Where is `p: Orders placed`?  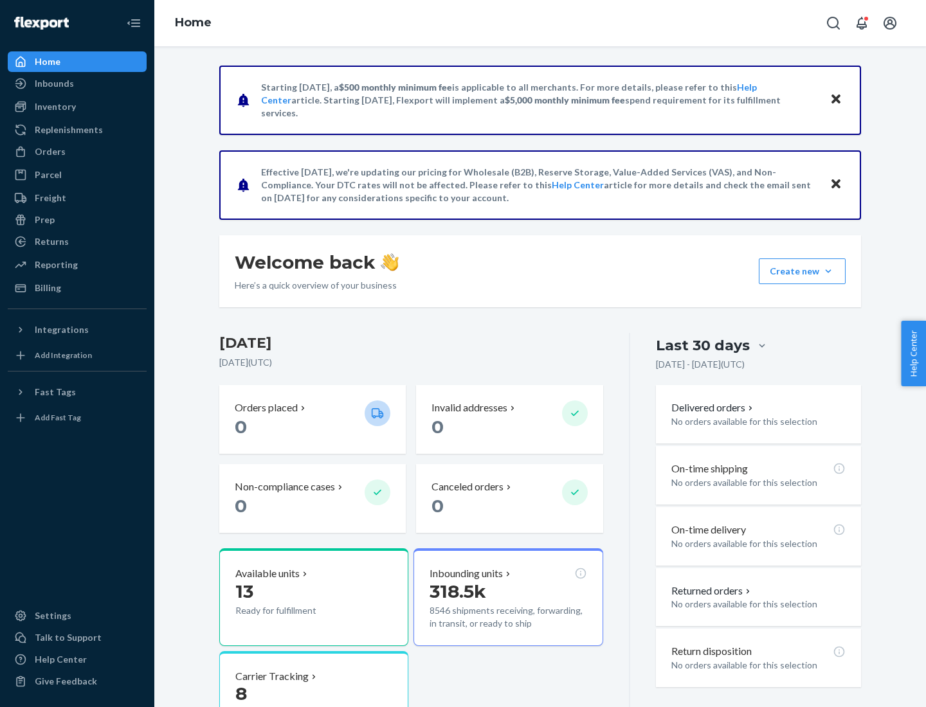
p: Orders placed is located at coordinates (266, 408).